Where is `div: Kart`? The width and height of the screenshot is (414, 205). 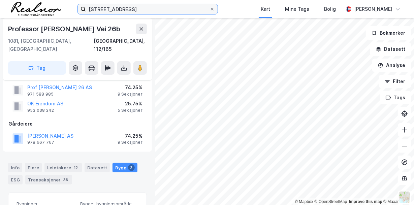
div: Kart is located at coordinates (265, 9).